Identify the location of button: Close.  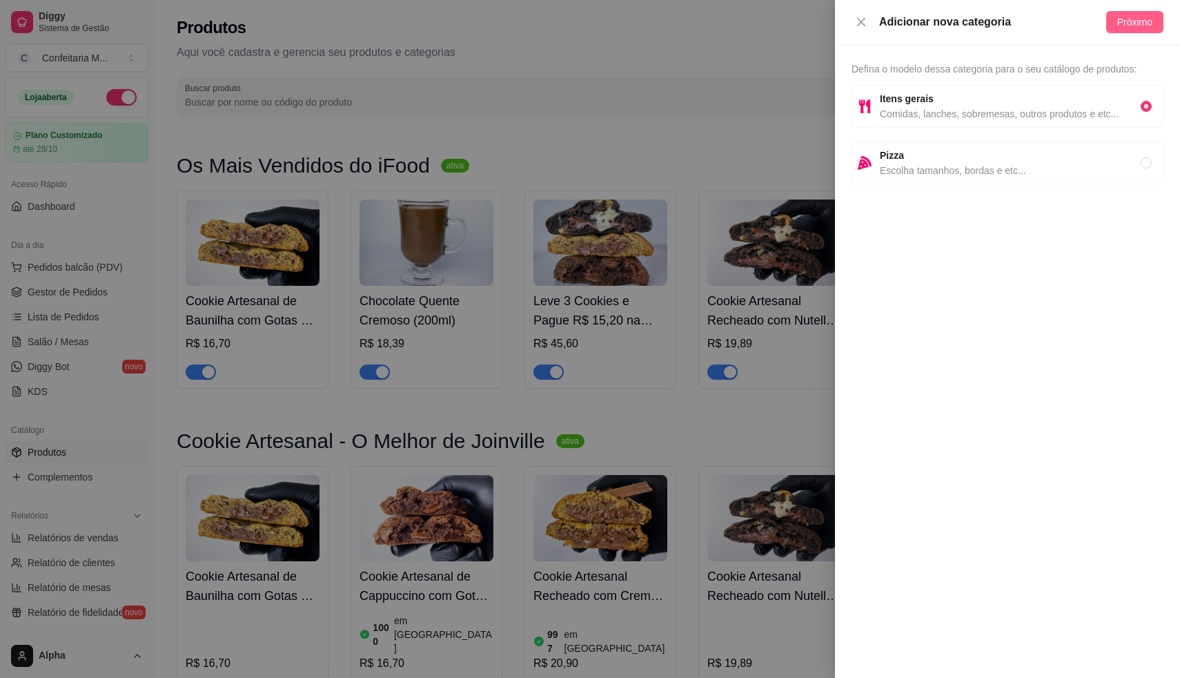
(861, 22).